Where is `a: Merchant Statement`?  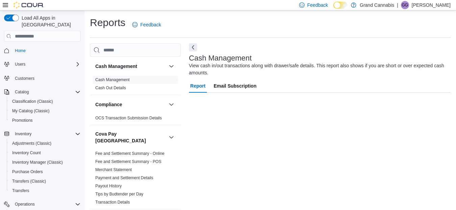
a: Merchant Statement is located at coordinates (114, 170).